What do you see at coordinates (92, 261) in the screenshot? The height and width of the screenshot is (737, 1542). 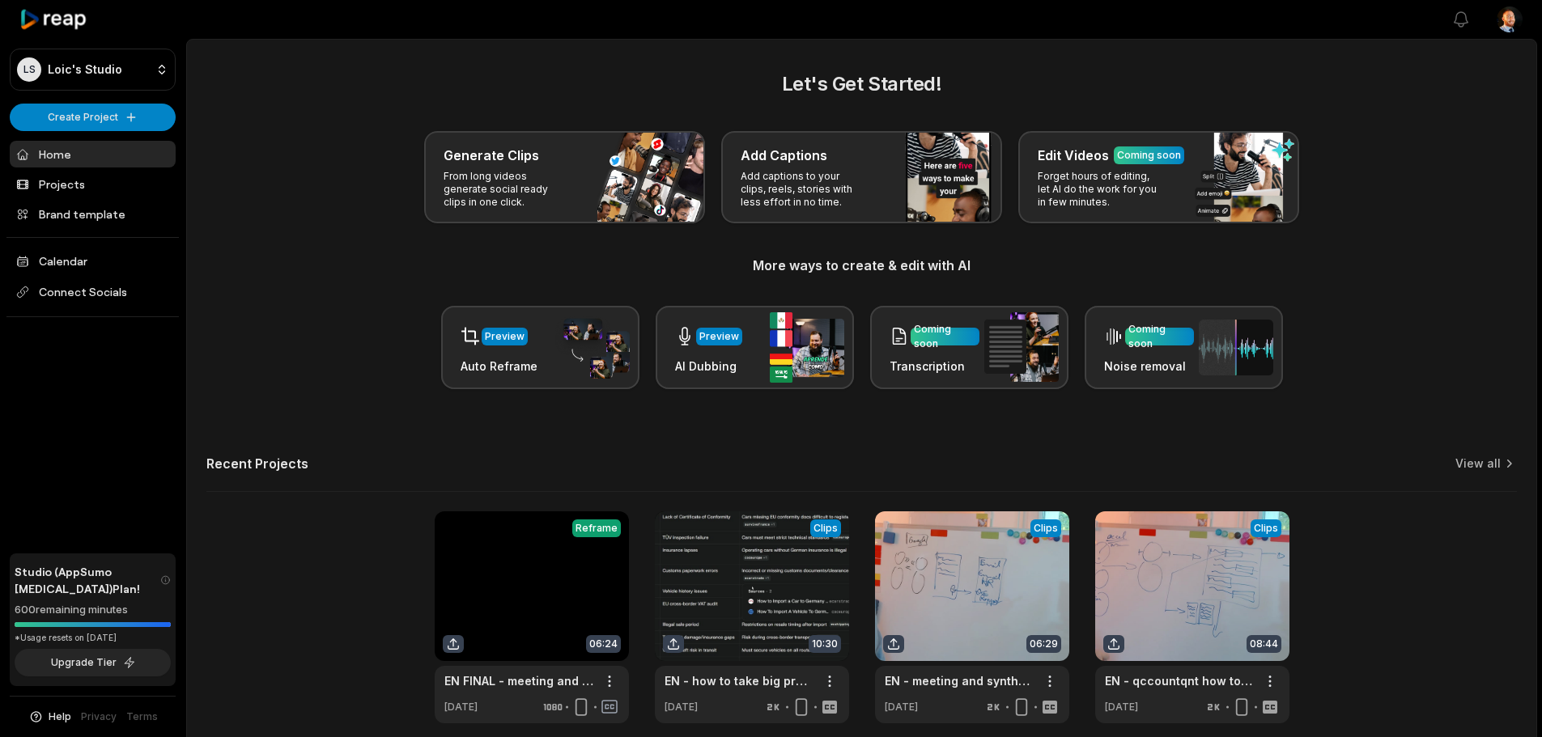 I see `a: Calendar` at bounding box center [92, 261].